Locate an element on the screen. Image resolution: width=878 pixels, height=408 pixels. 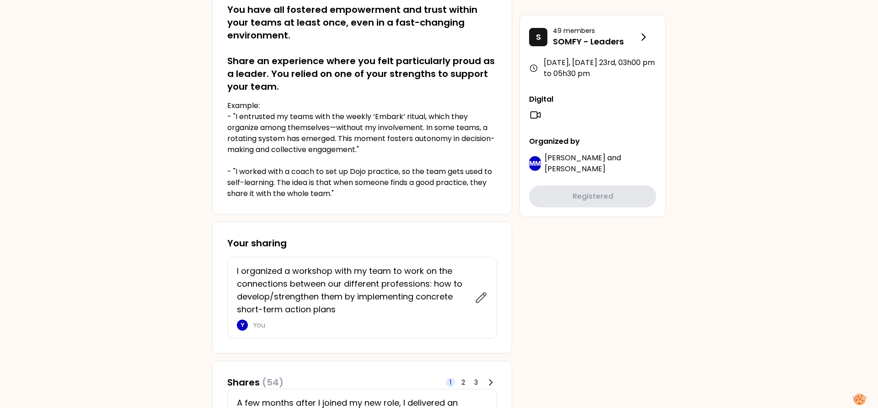
span: 3 is located at coordinates (476, 382).